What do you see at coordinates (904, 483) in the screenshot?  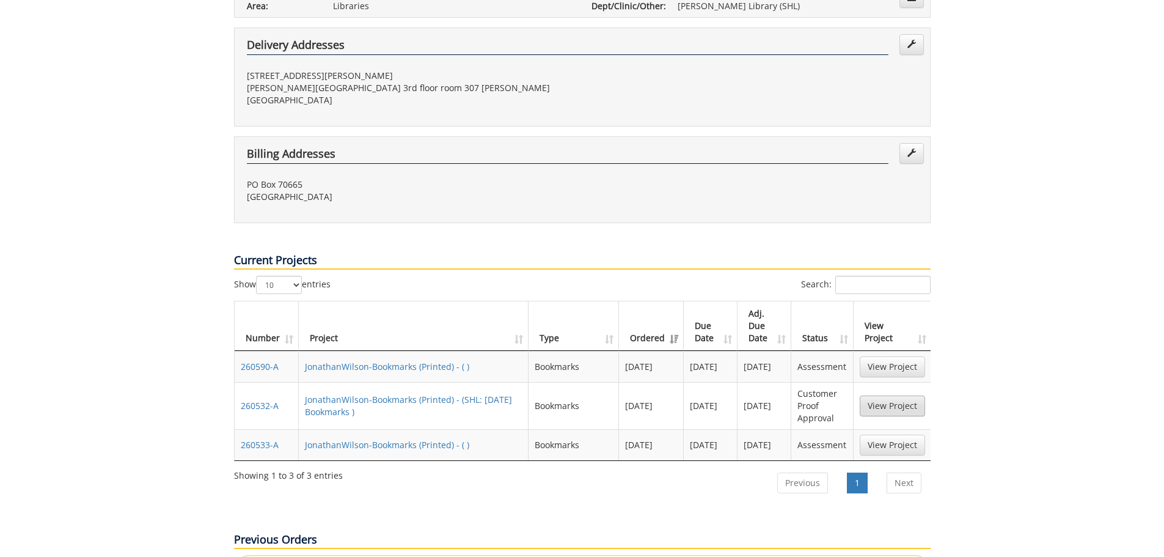 I see `a: Next` at bounding box center [904, 483].